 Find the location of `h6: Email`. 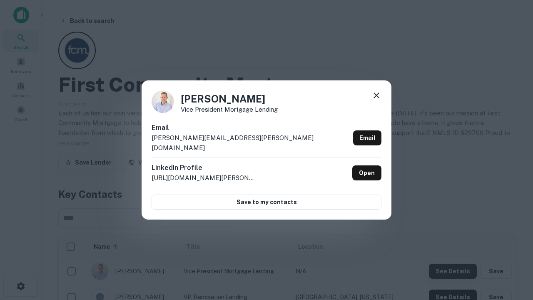

h6: Email is located at coordinates (250, 128).